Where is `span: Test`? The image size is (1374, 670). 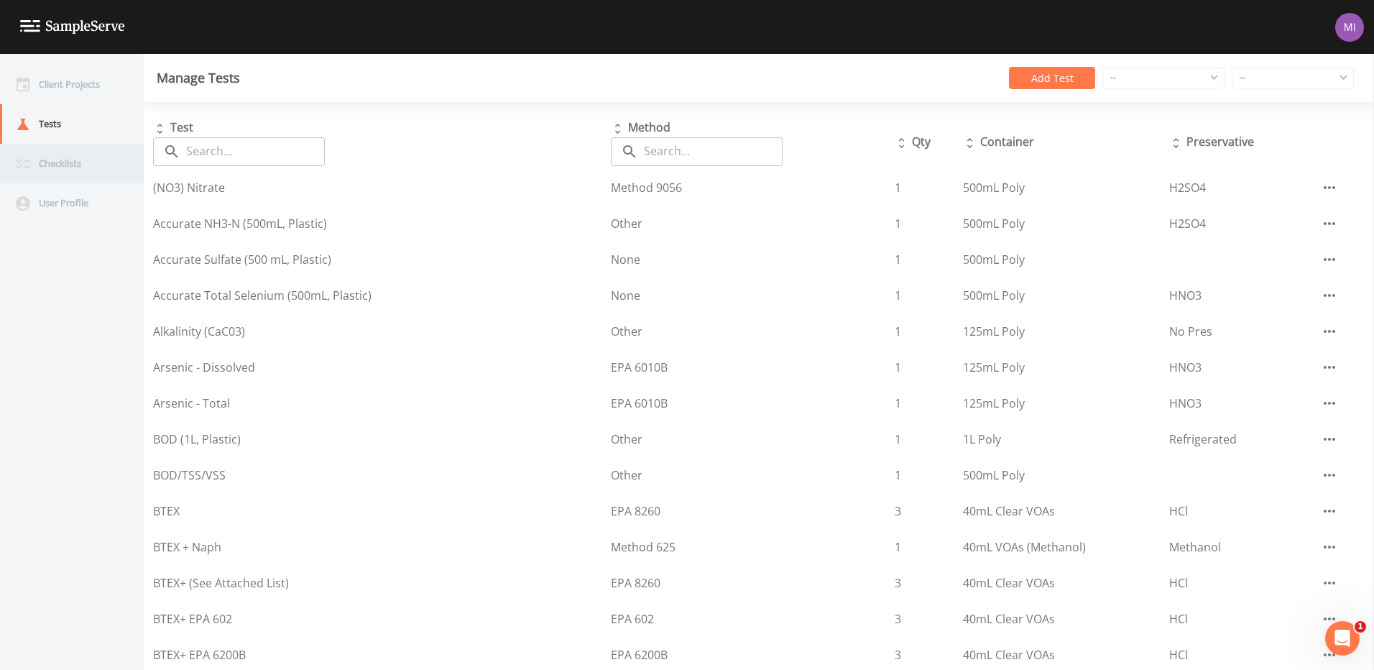 span: Test is located at coordinates (182, 127).